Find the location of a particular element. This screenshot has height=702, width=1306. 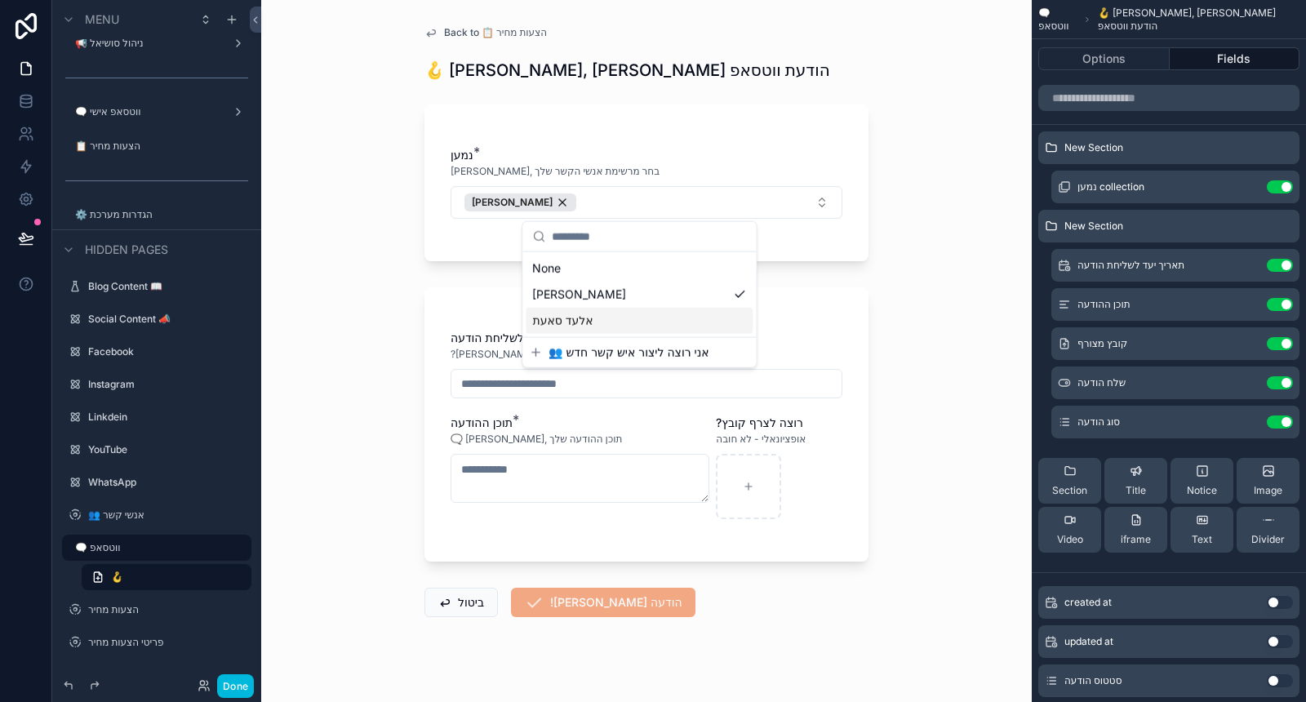

button: 👥 אני רוצה ליצור איש קשר חדש is located at coordinates (639, 353).